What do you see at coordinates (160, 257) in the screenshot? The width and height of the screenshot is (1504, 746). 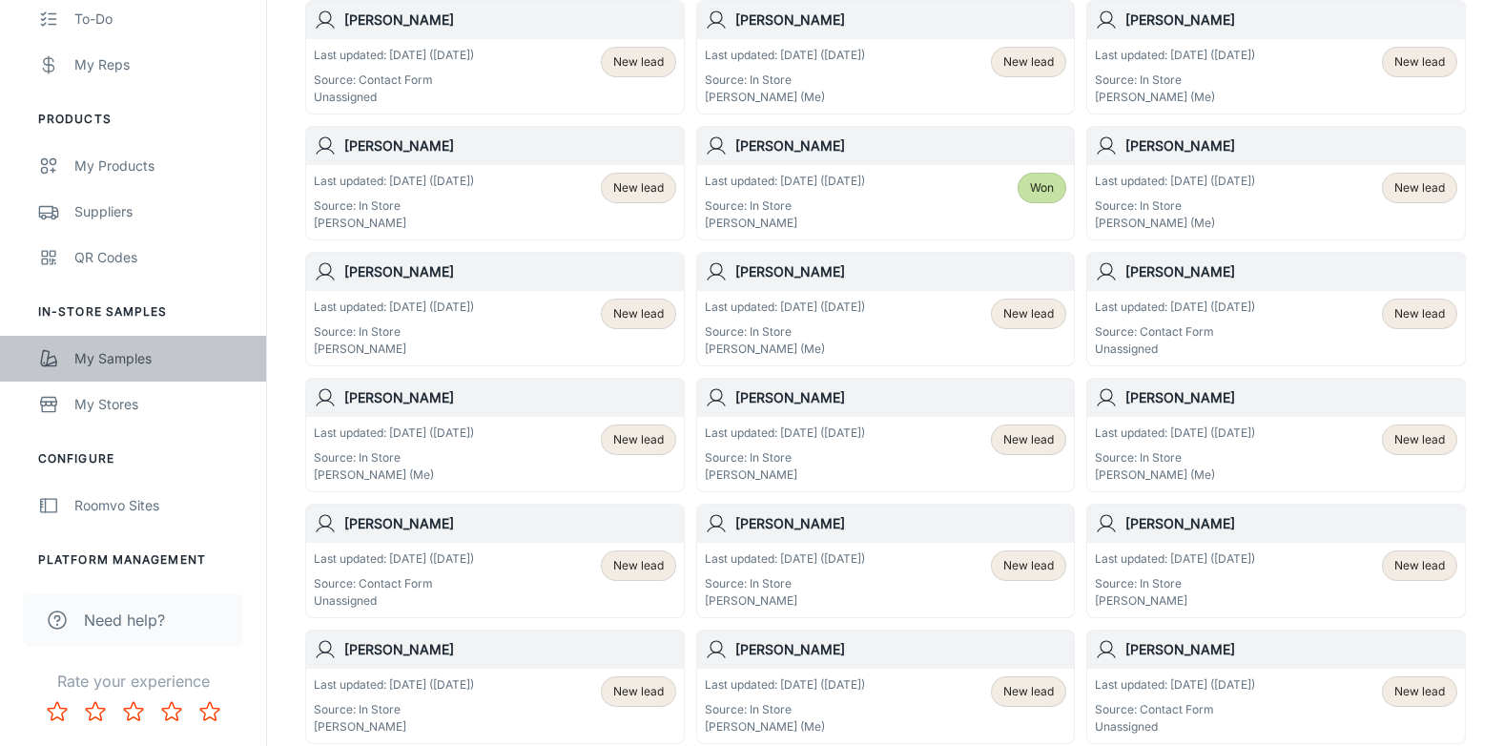 I see `div: QR Codes` at bounding box center [160, 257].